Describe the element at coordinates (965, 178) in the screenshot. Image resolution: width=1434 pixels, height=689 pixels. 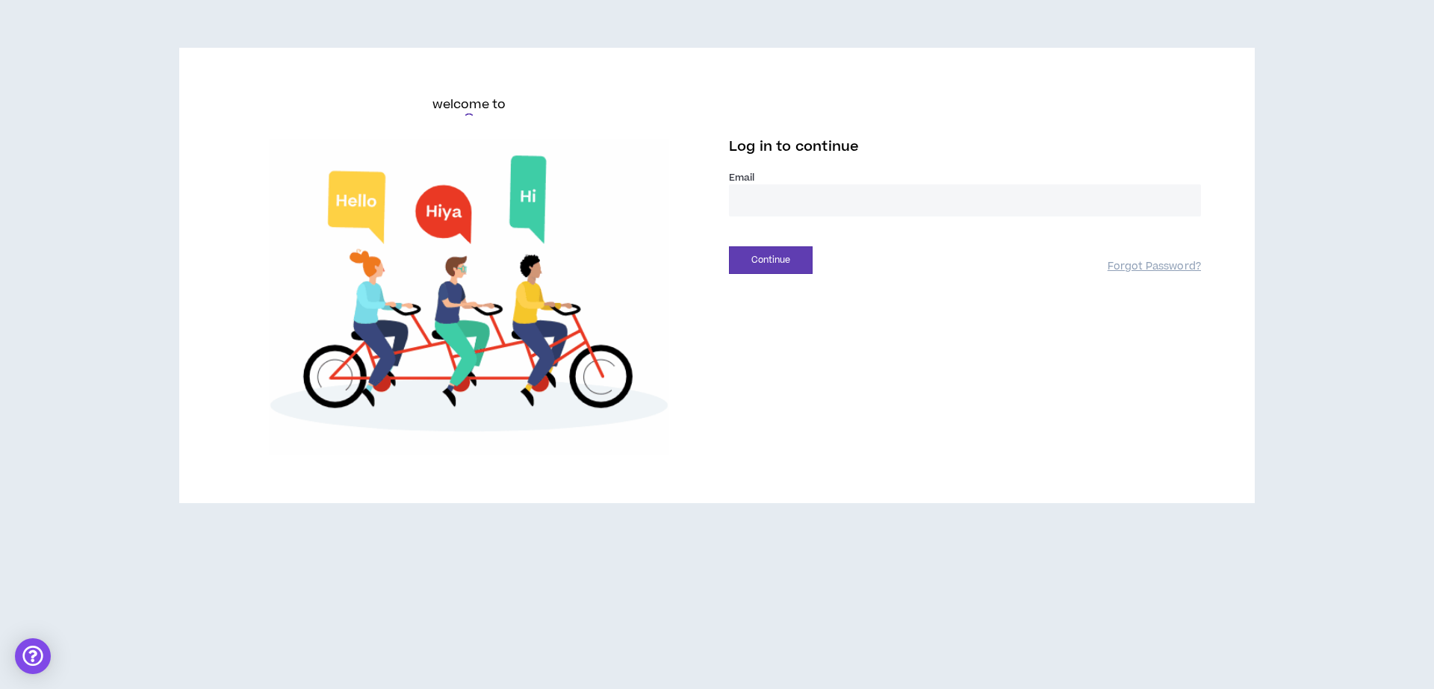
I see `label: Email` at that location.